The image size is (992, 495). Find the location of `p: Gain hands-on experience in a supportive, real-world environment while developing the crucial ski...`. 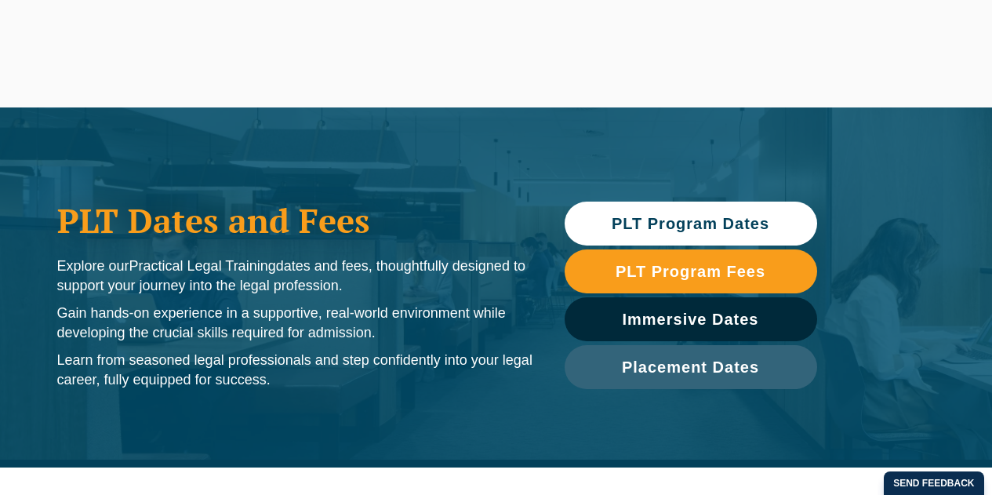

p: Gain hands-on experience in a supportive, real-world environment while developing the crucial ski... is located at coordinates (295, 323).